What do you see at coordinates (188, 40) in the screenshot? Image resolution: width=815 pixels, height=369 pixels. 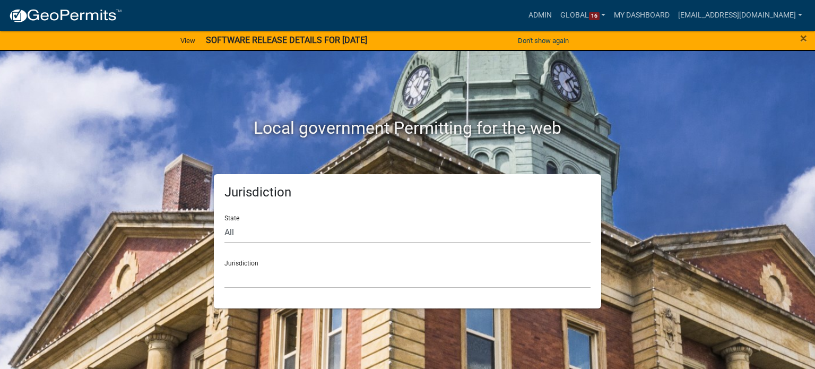 I see `a: View` at bounding box center [188, 40].